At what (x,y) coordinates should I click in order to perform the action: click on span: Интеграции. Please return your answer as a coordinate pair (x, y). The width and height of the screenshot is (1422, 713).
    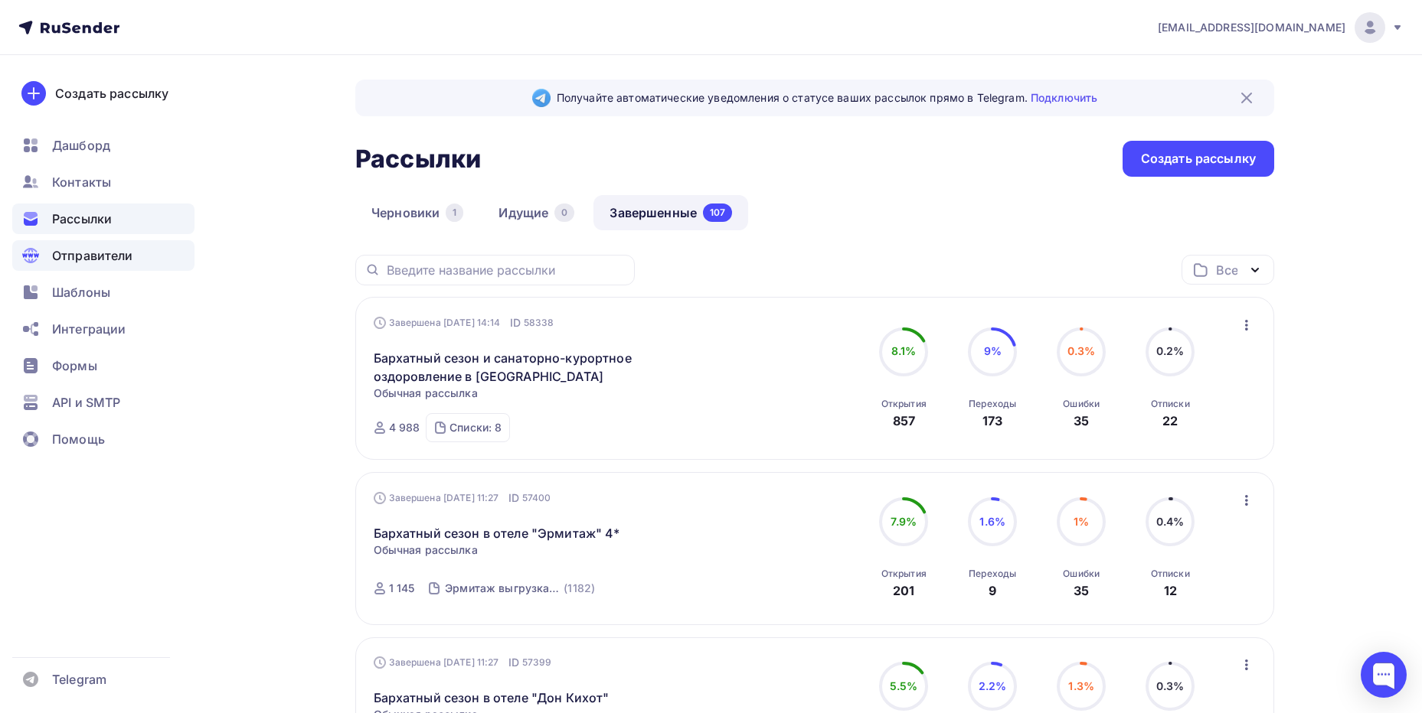
    Looking at the image, I should click on (89, 329).